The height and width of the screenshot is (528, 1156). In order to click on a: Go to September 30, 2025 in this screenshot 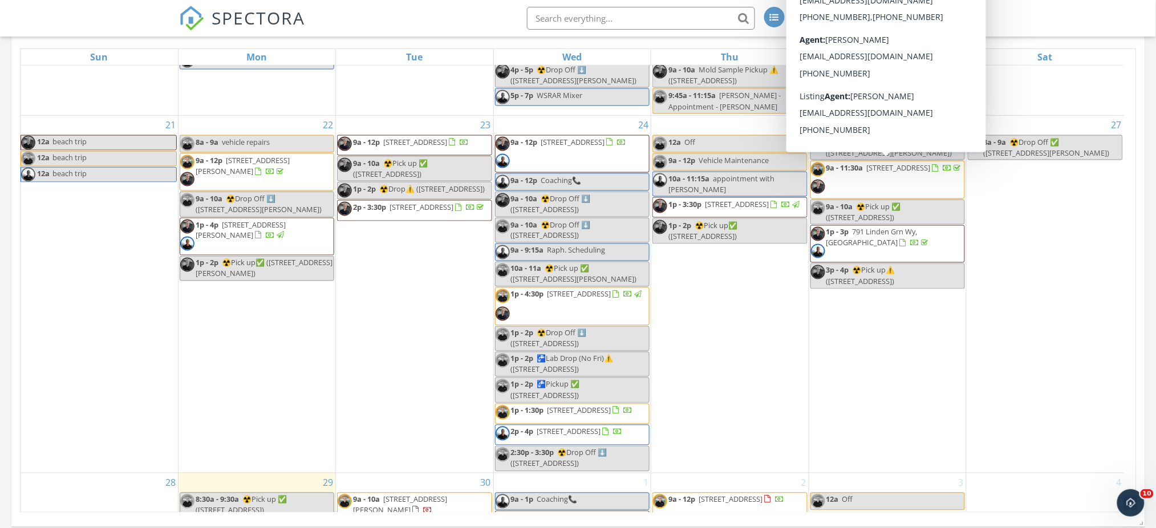, I will do `click(486, 482)`.